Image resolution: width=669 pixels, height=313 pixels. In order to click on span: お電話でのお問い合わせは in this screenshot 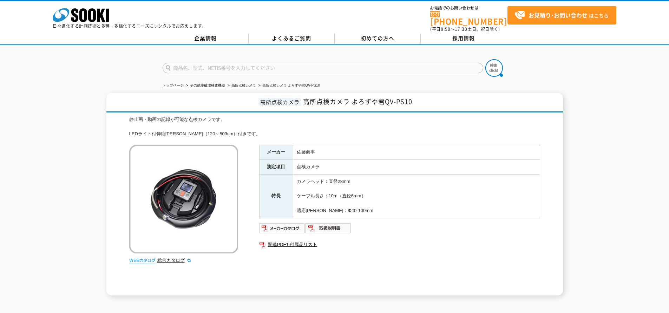, I will do `click(469, 8)`.